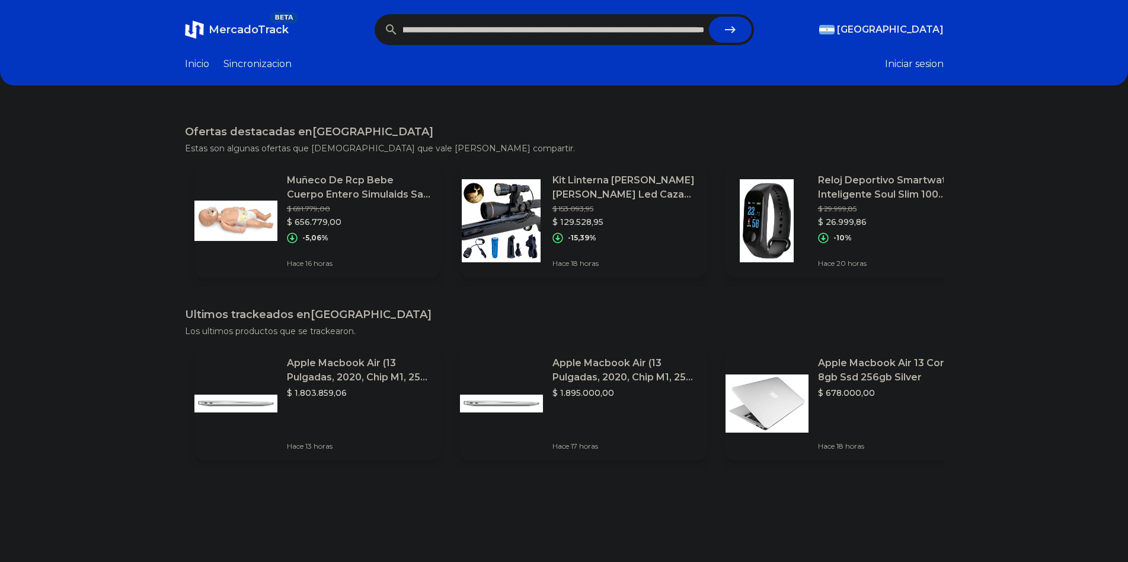  What do you see at coordinates (194, 30) in the screenshot?
I see `img: MercadoTrack` at bounding box center [194, 30].